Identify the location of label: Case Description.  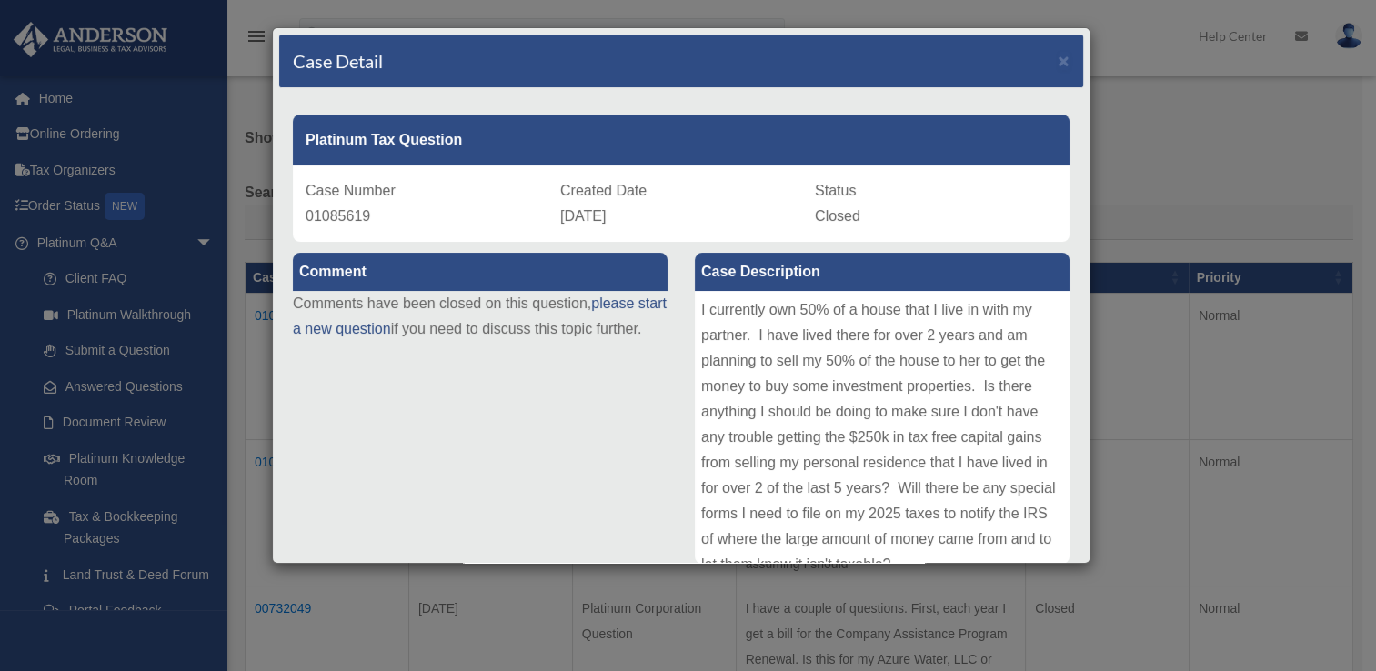
(882, 272).